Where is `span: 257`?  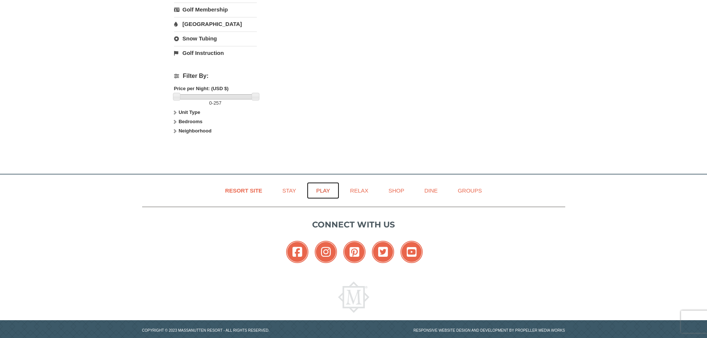 span: 257 is located at coordinates (217, 103).